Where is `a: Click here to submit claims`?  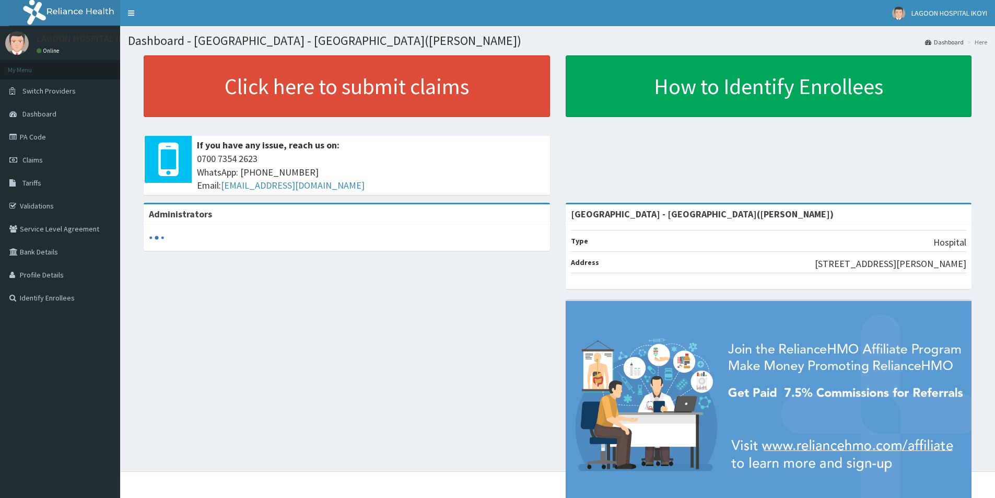 a: Click here to submit claims is located at coordinates (347, 86).